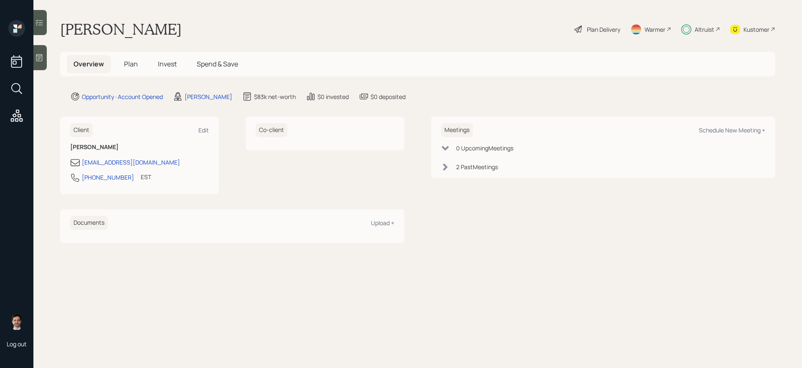  Describe the element at coordinates (81, 130) in the screenshot. I see `h6: Client` at that location.